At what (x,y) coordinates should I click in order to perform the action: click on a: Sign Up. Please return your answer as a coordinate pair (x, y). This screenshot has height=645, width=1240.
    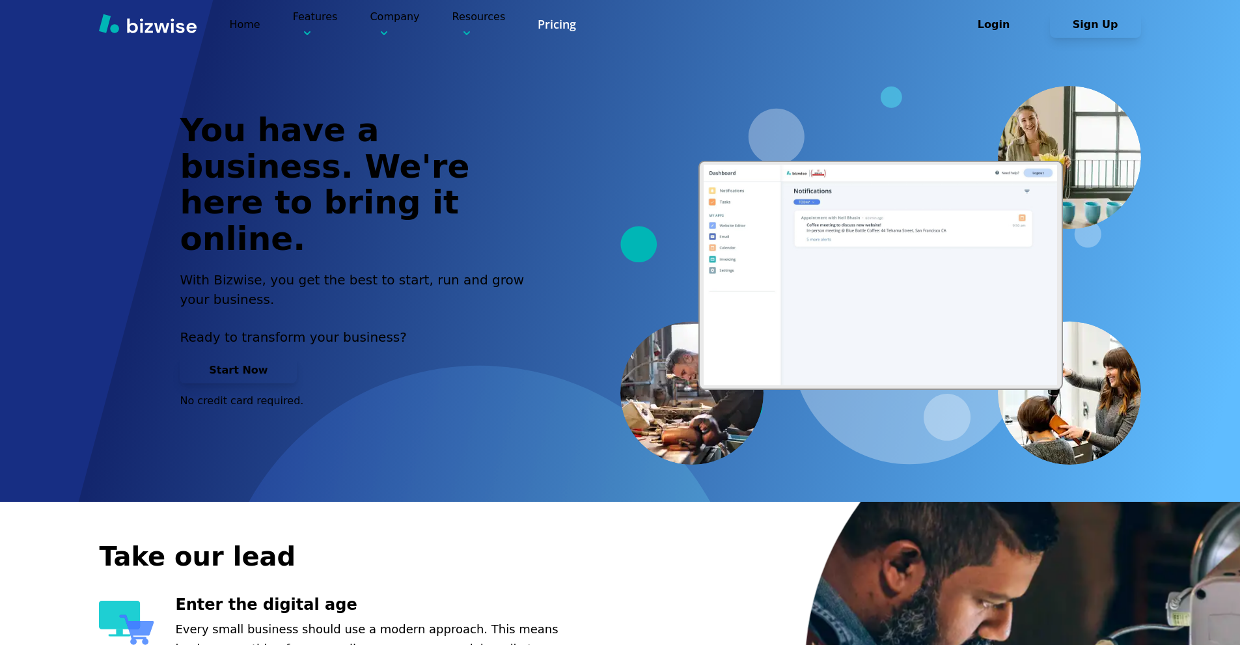
    Looking at the image, I should click on (1095, 24).